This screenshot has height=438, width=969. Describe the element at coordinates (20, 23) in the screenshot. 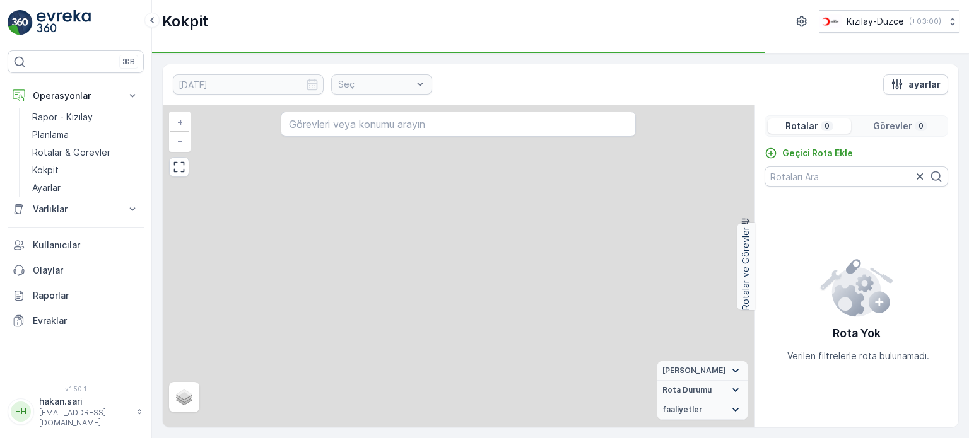

I see `img: logo` at that location.